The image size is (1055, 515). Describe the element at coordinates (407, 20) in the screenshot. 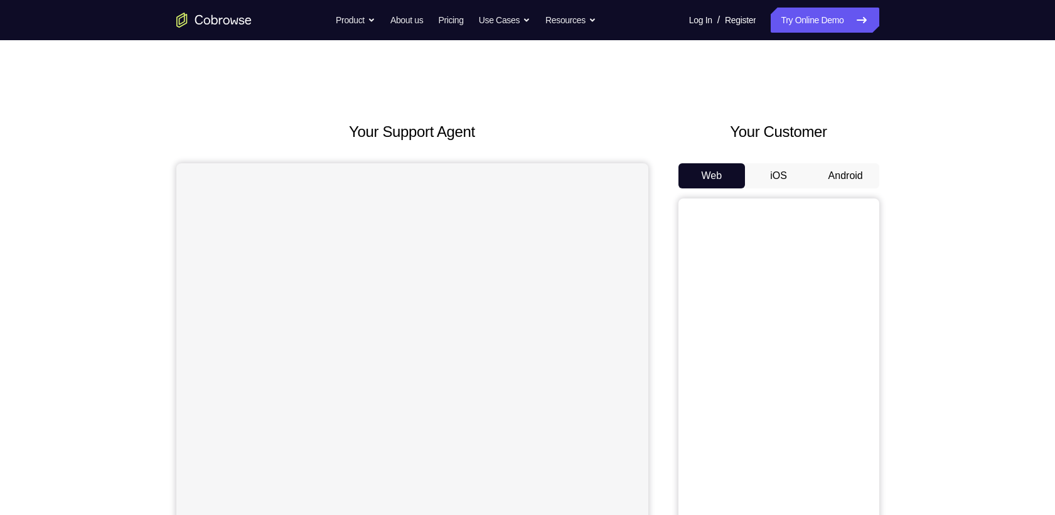

I see `a: About us` at that location.